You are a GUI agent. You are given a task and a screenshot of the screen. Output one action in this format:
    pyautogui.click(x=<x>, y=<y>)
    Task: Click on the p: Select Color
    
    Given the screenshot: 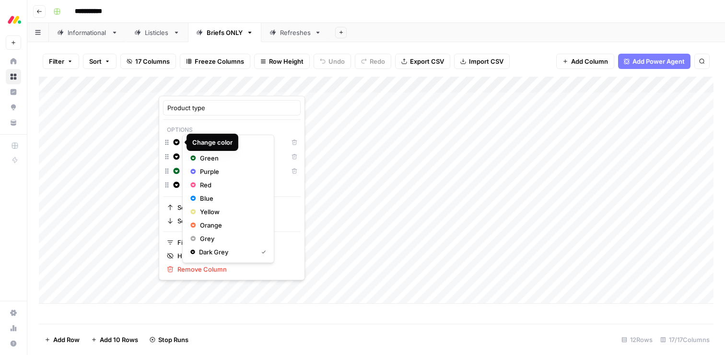 What is the action you would take?
    pyautogui.click(x=228, y=145)
    